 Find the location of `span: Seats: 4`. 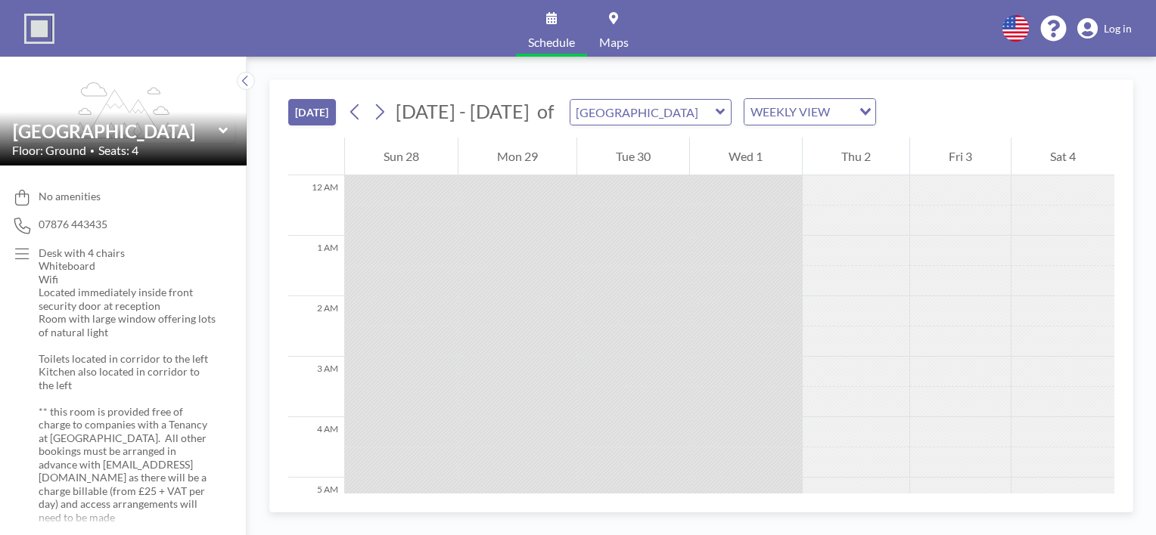

span: Seats: 4 is located at coordinates (118, 151).